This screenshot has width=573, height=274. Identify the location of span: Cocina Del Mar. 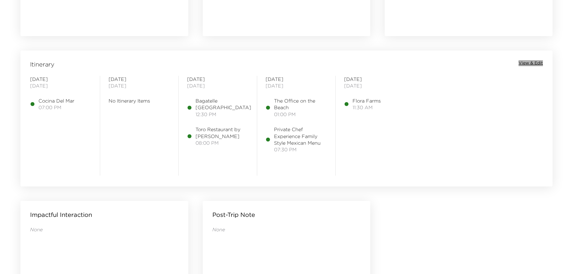
(56, 101).